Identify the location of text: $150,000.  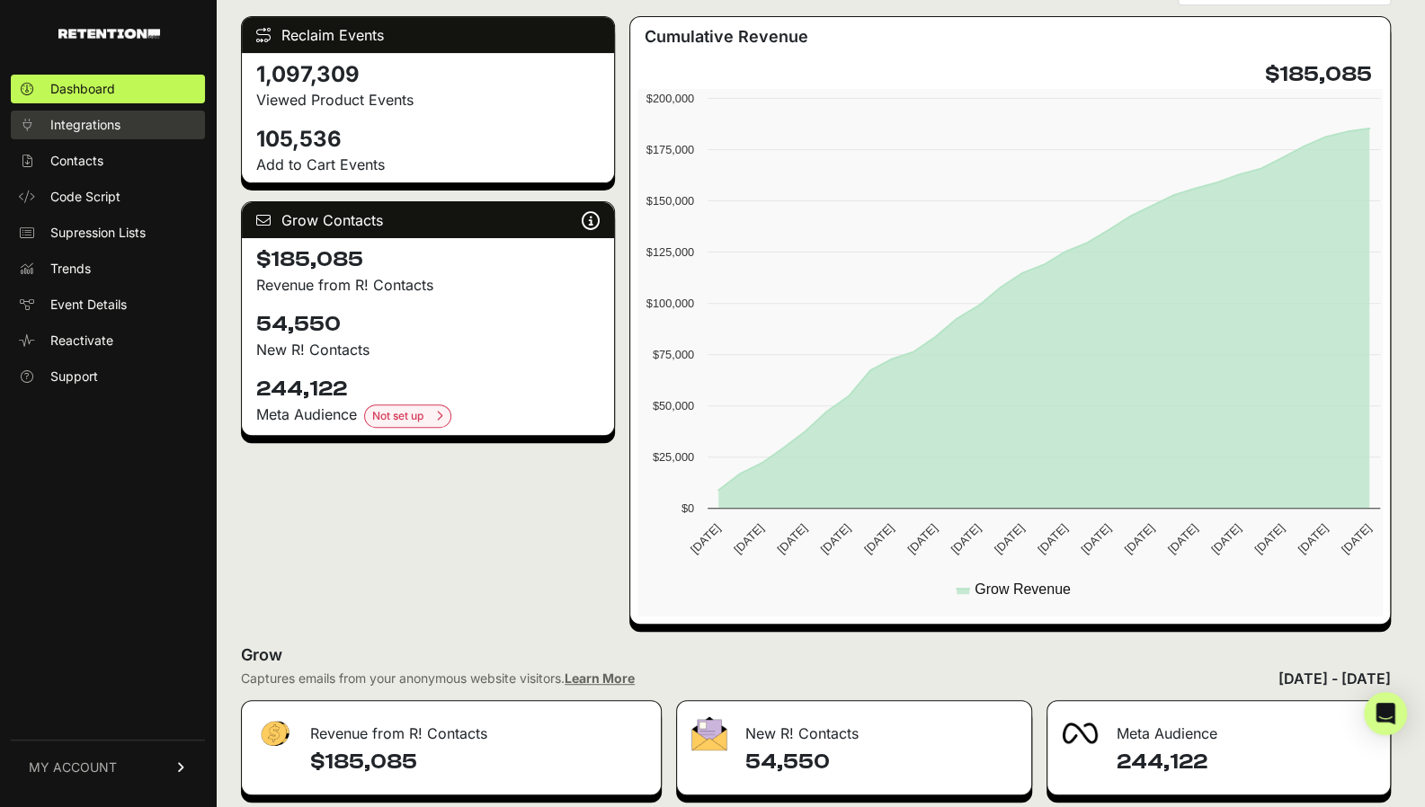
(669, 200).